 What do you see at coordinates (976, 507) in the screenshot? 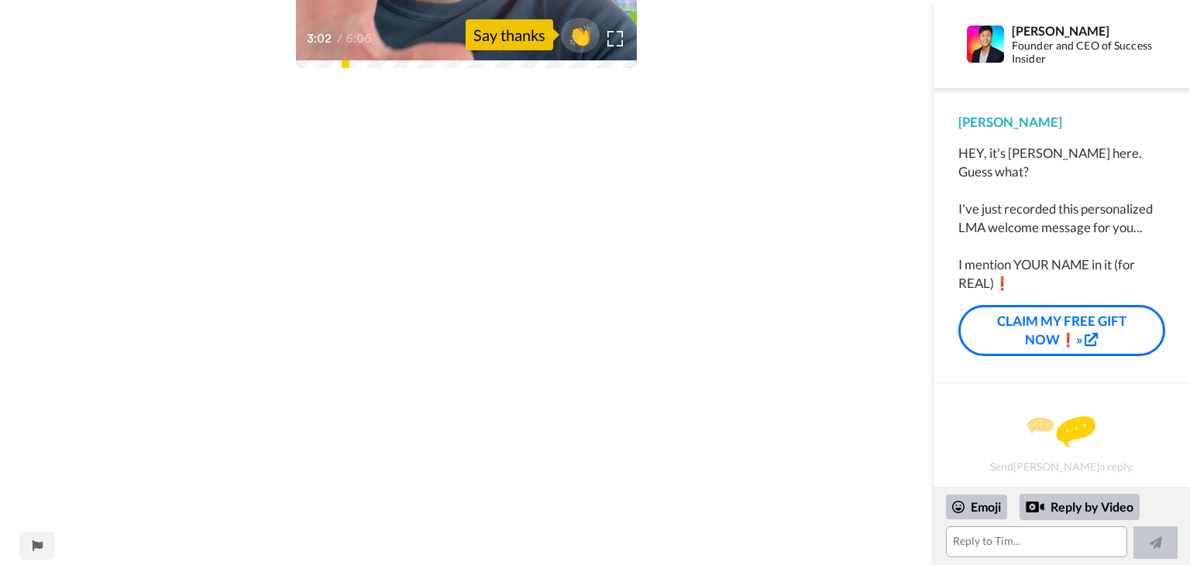
I see `div: Emoji` at bounding box center [976, 507].